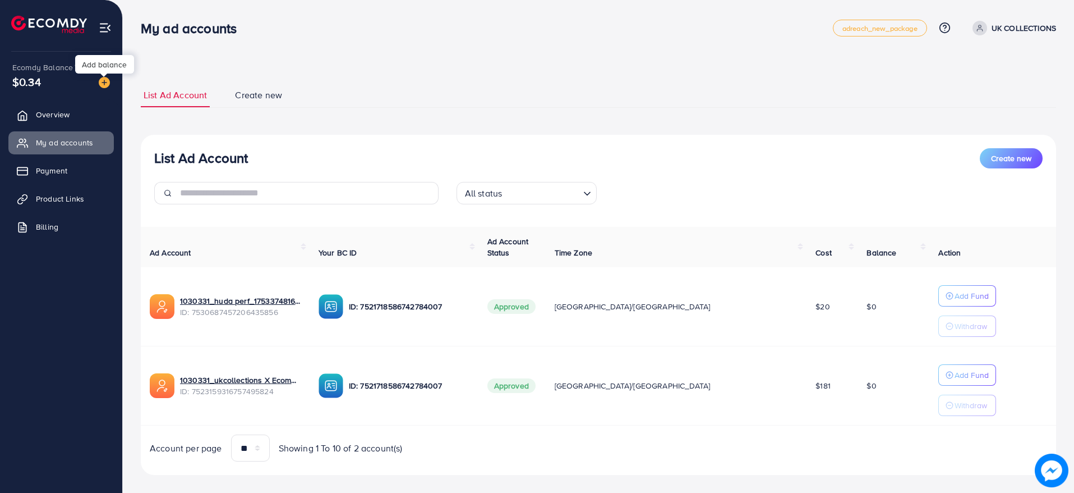 This screenshot has height=493, width=1074. Describe the element at coordinates (201, 158) in the screenshot. I see `h3: List Ad Account` at that location.